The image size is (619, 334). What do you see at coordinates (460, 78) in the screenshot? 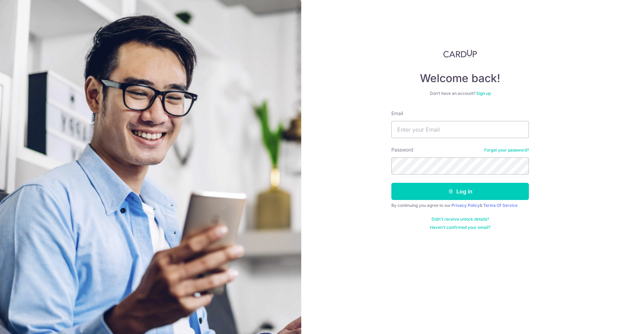
I see `h4: Welcome back!` at bounding box center [460, 78].